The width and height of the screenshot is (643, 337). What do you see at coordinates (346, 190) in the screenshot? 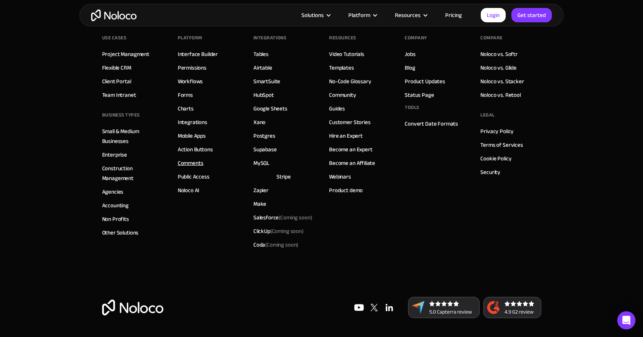
I see `a: Product demo` at bounding box center [346, 190].